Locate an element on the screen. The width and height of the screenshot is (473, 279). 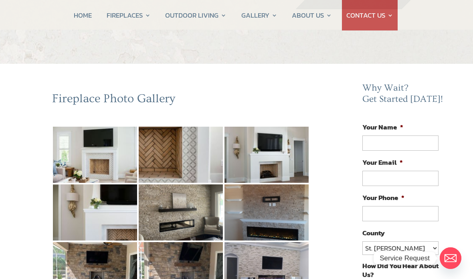
img: 2 is located at coordinates (181, 155).